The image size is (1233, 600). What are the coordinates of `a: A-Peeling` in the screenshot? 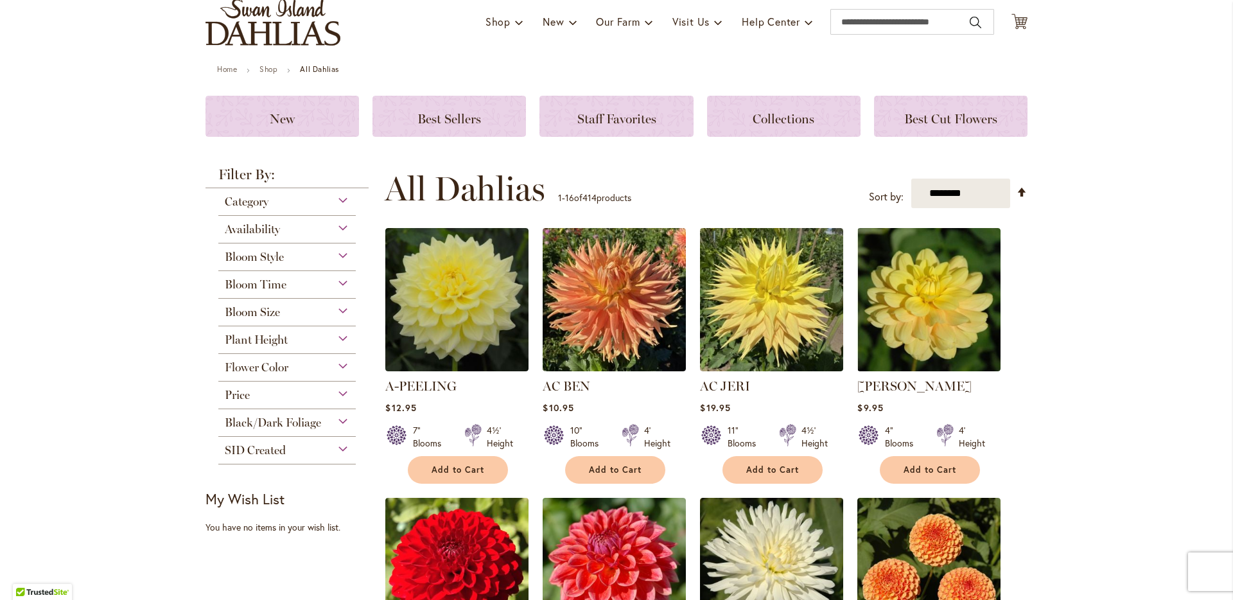 It's located at (456, 367).